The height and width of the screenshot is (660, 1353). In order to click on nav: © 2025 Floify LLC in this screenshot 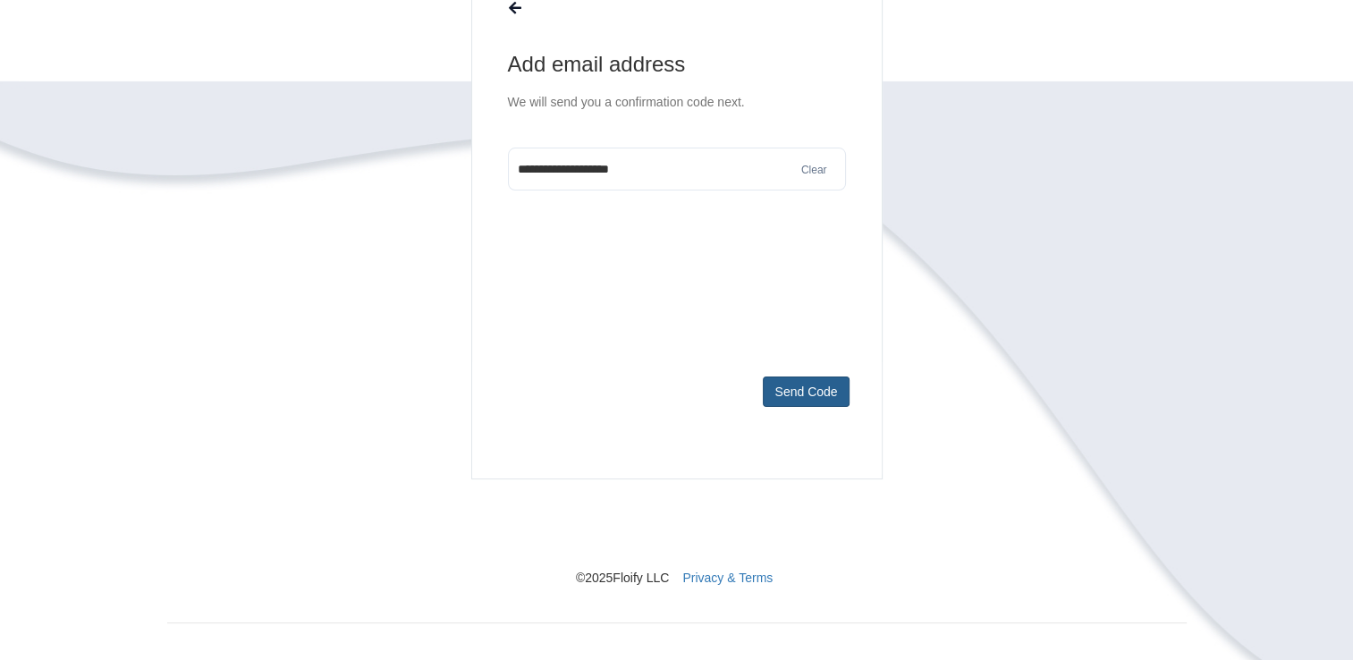, I will do `click(677, 533)`.